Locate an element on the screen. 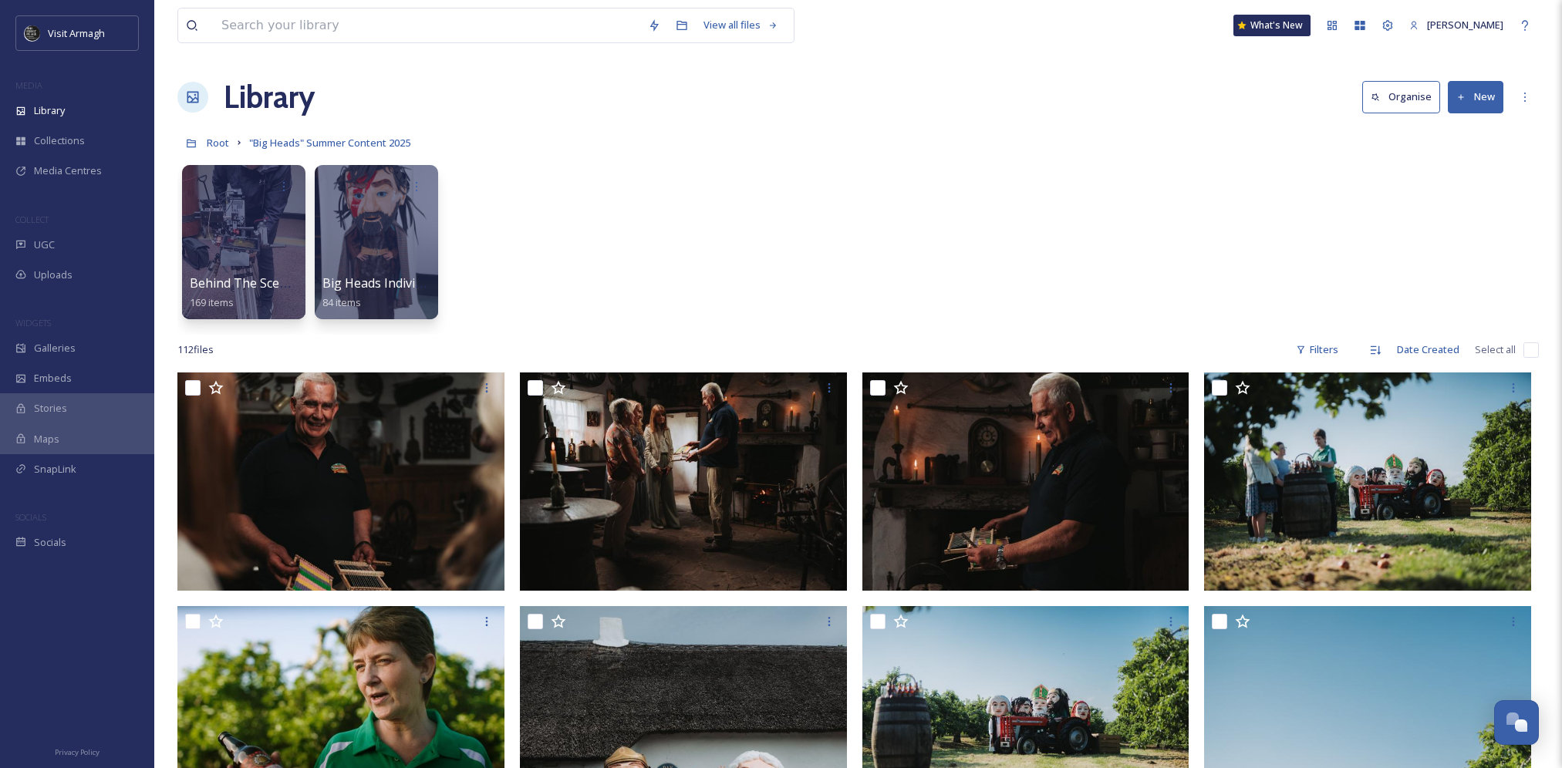 The height and width of the screenshot is (768, 1562). span: 84 items is located at coordinates (342, 302).